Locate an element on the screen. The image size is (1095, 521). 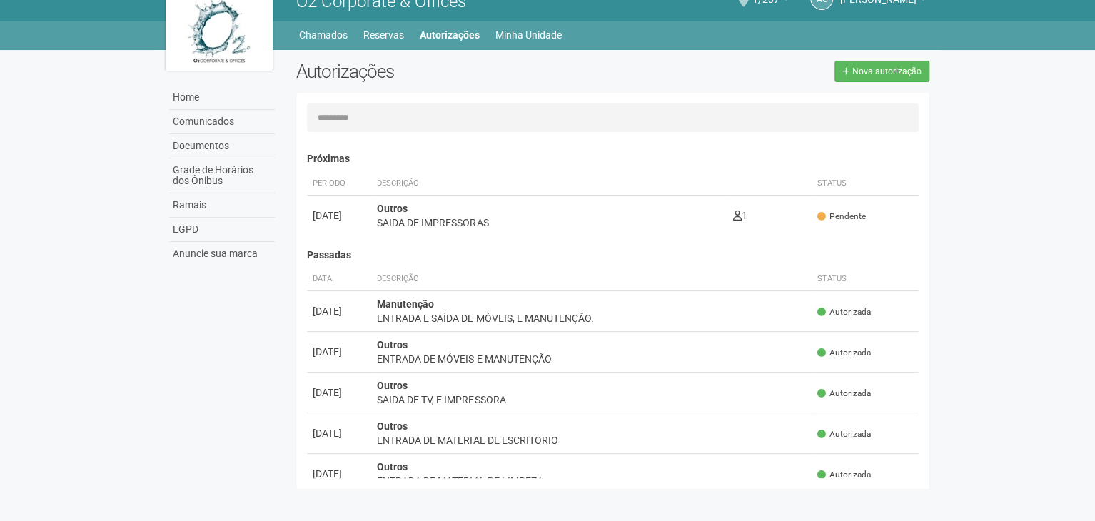
a: Ramais is located at coordinates (222, 206).